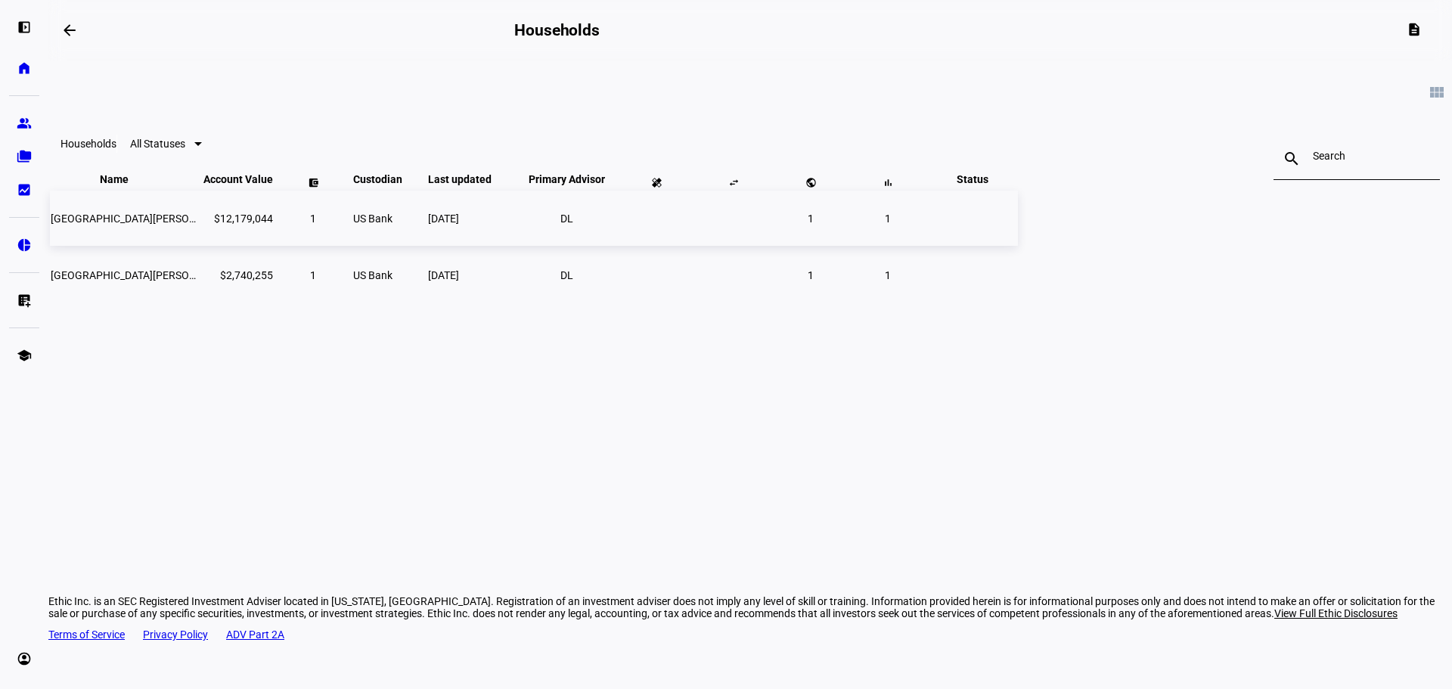  Describe the element at coordinates (24, 355) in the screenshot. I see `eth-mat-symbol: school` at that location.